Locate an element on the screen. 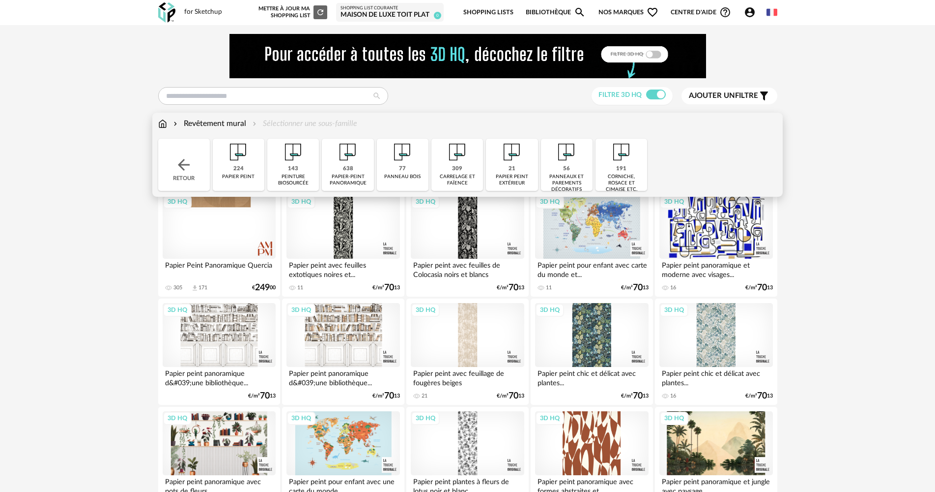  a: 3D HQ Papier peint chic et délicat avec plantes... 16 €/m²7013 is located at coordinates (716, 351).